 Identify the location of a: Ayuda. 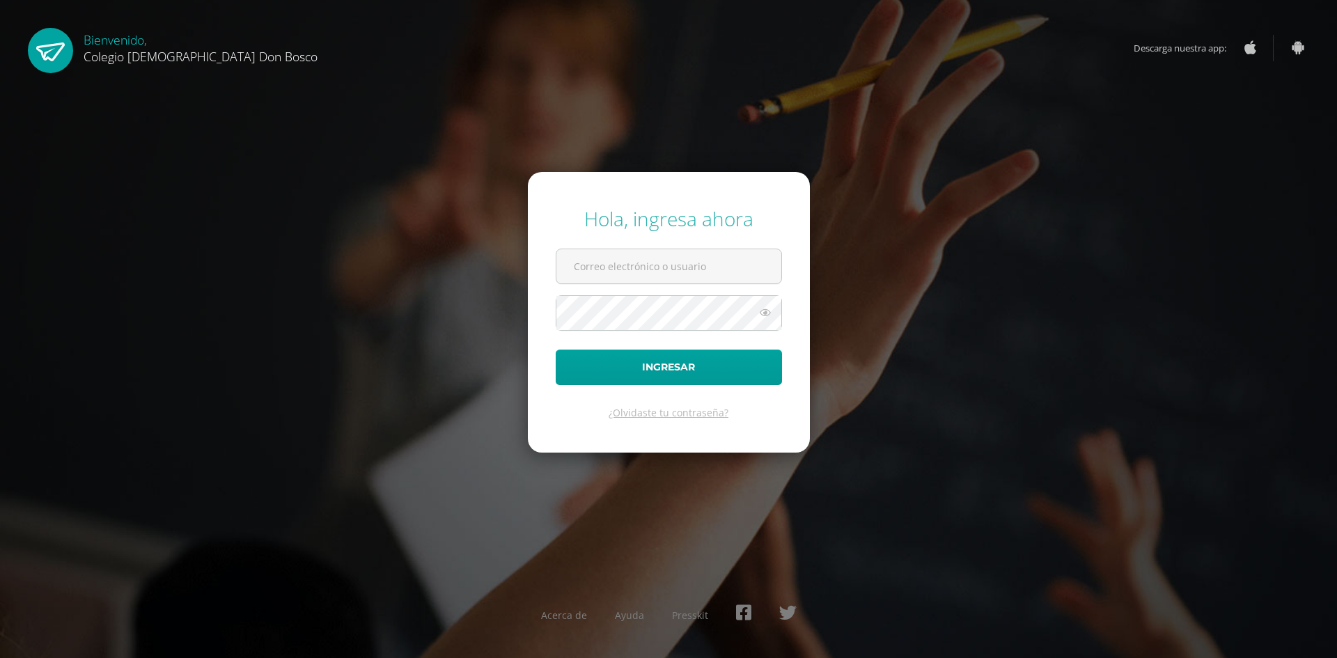
(630, 615).